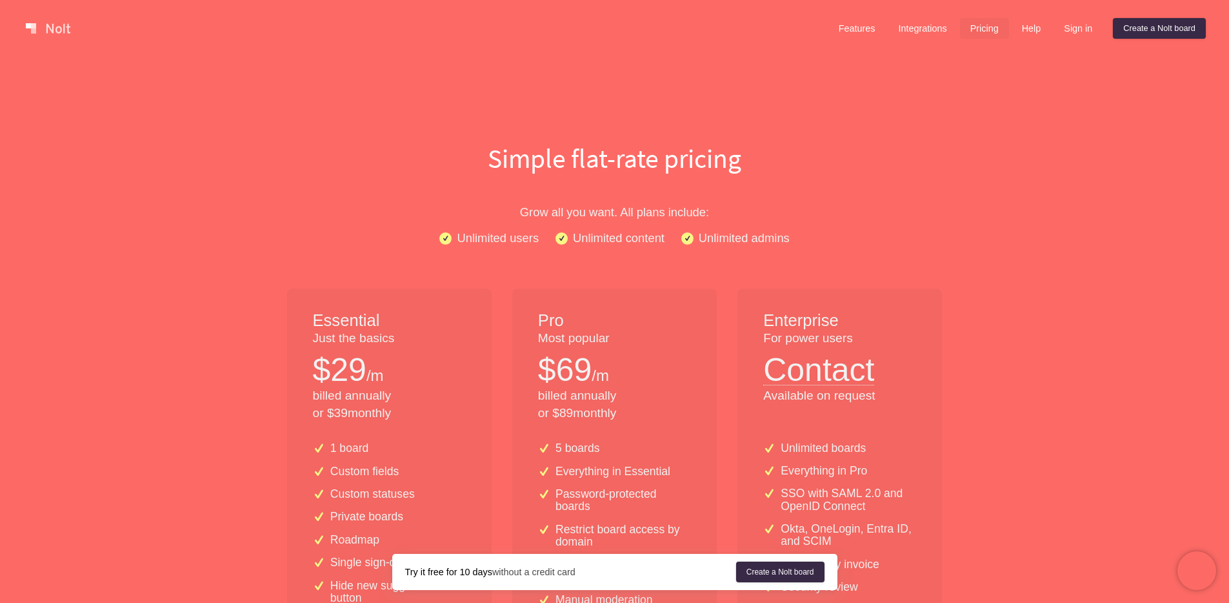  What do you see at coordinates (839, 321) in the screenshot?
I see `h1: Enterprise` at bounding box center [839, 321].